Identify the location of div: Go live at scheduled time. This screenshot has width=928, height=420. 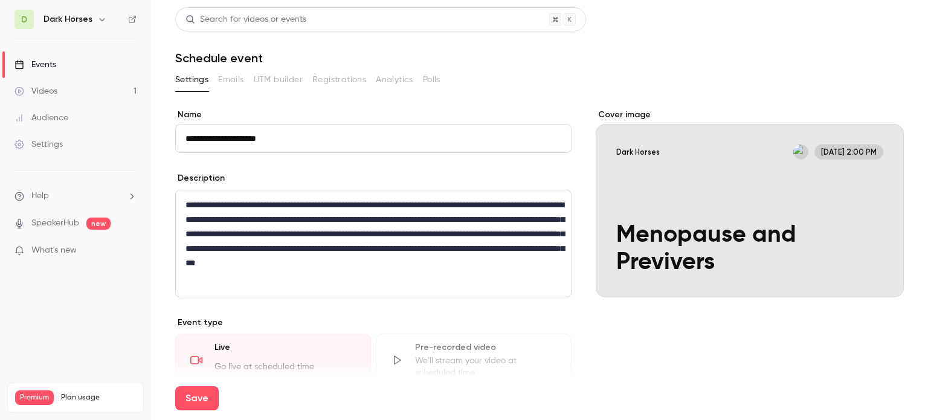
(285, 370).